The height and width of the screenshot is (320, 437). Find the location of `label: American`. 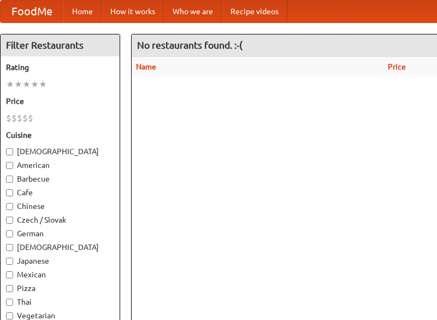

label: American is located at coordinates (60, 165).